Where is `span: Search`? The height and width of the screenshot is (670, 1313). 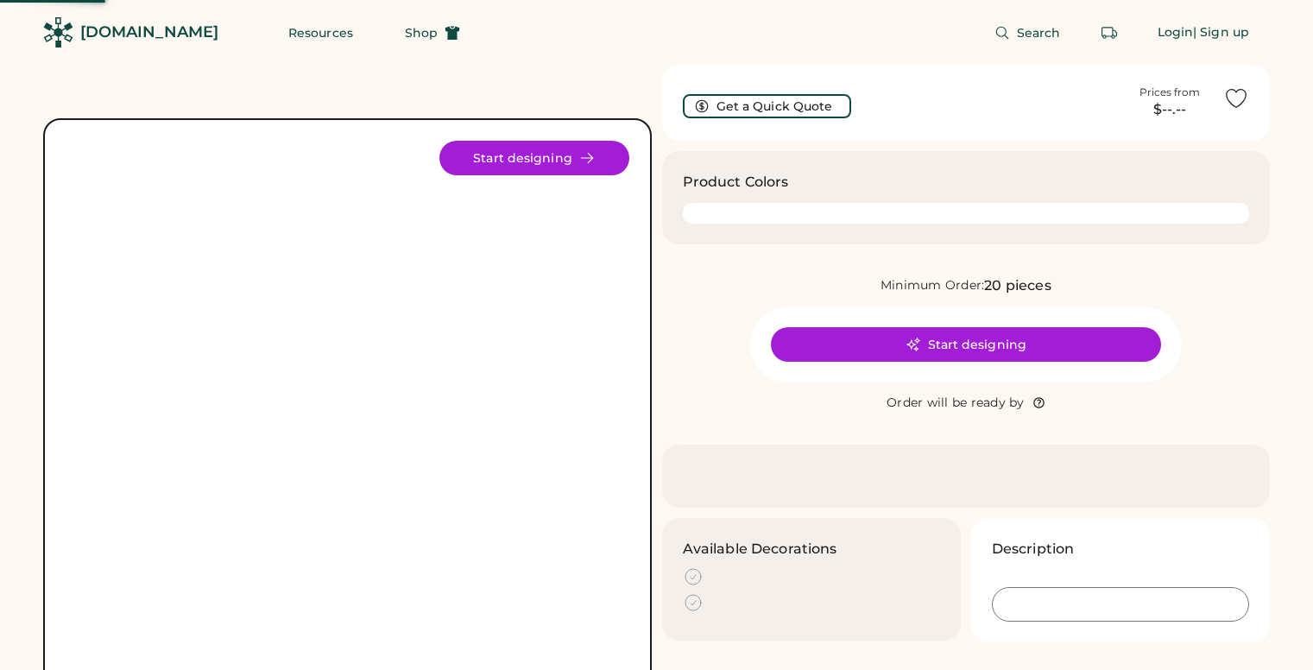 span: Search is located at coordinates (1039, 33).